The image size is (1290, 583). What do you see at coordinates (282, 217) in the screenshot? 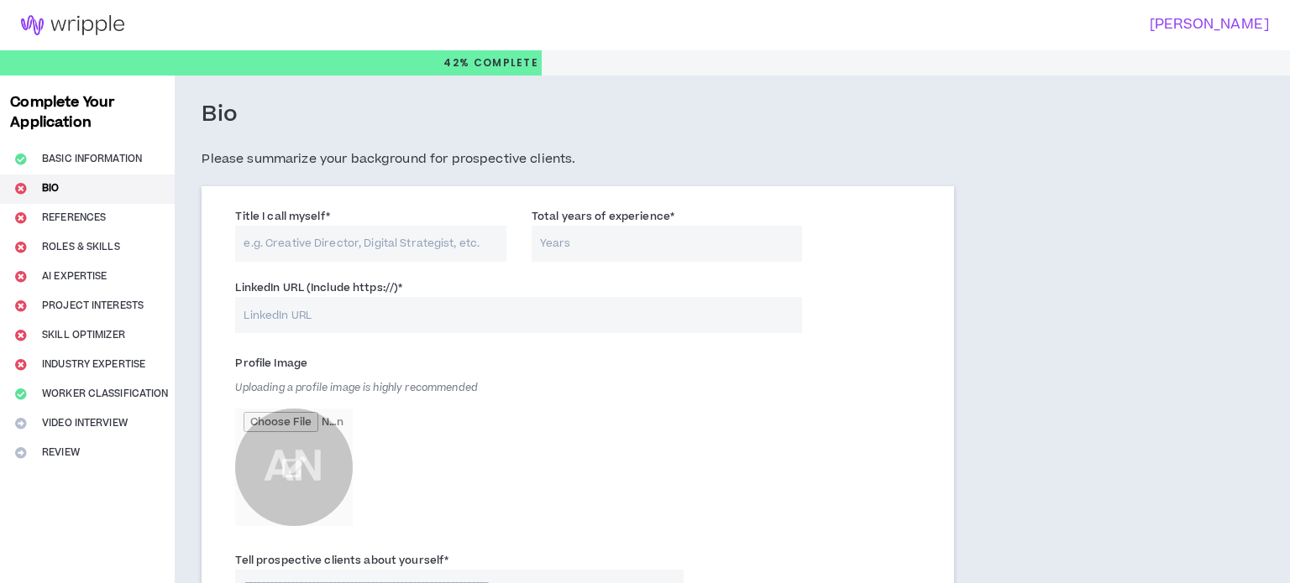
I see `label: Title I call myself` at bounding box center [282, 217].